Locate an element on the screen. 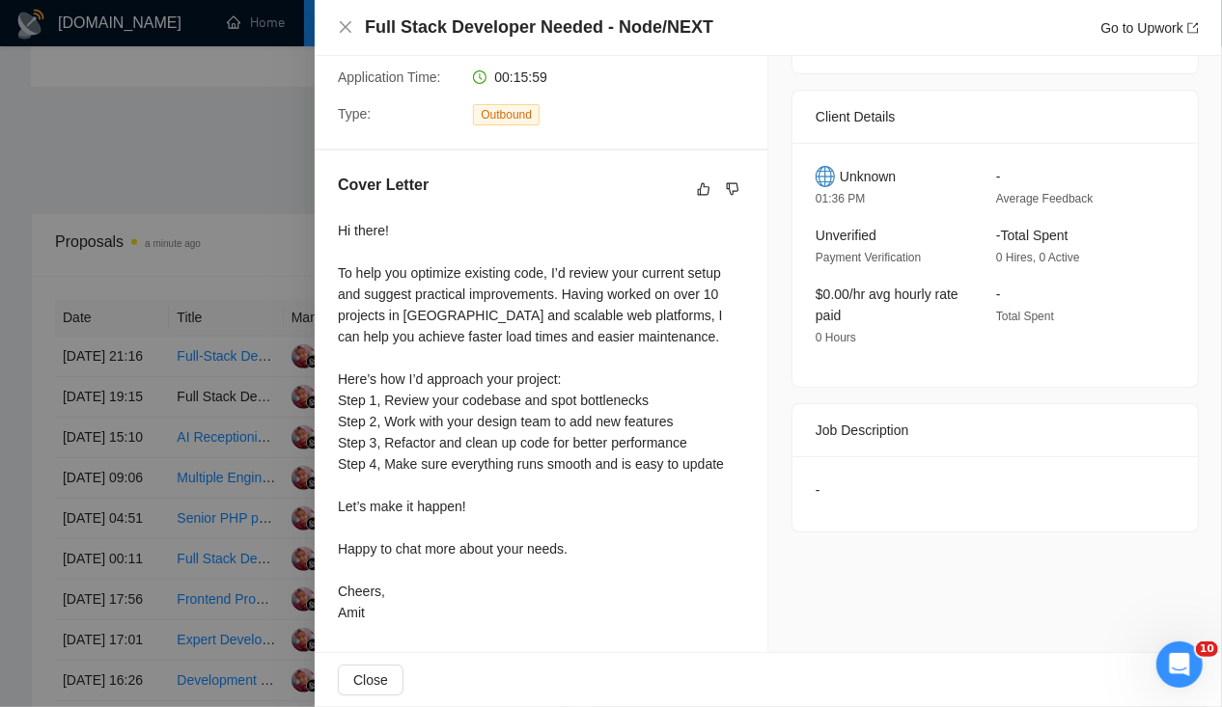  div: Hi there! To help you optimize existing code, I’d review your current setup and suggest practical... is located at coordinates (540, 422).